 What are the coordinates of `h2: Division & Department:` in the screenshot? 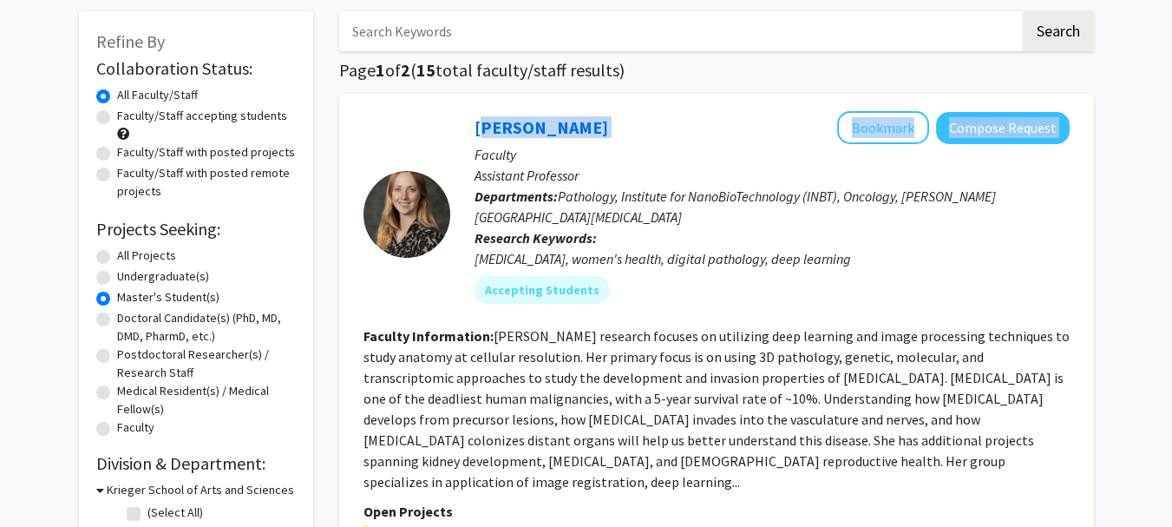 It's located at (196, 463).